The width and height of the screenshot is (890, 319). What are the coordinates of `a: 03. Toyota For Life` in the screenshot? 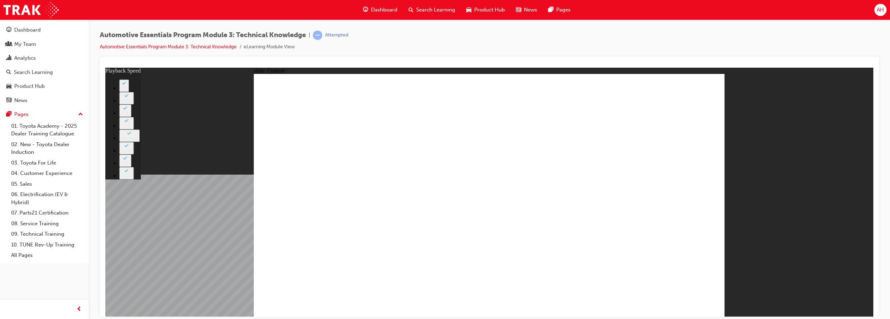 It's located at (47, 163).